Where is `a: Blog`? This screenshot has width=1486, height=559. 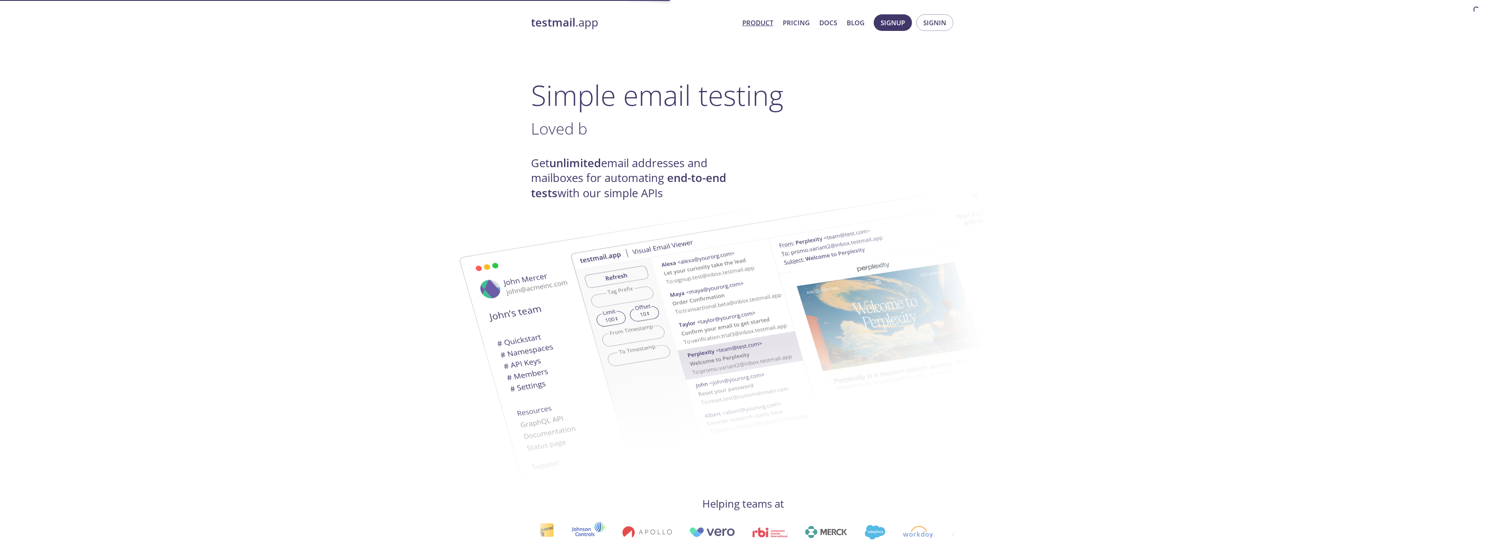 a: Blog is located at coordinates (856, 23).